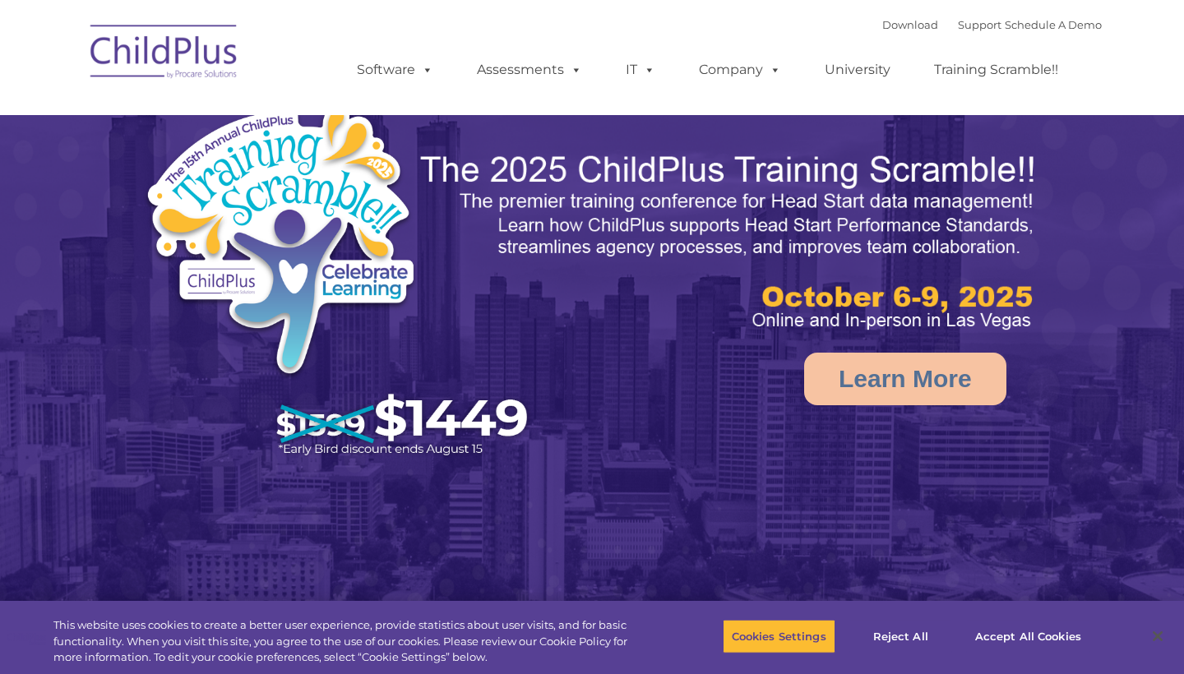 The height and width of the screenshot is (674, 1184). I want to click on a: Assessments, so click(530, 70).